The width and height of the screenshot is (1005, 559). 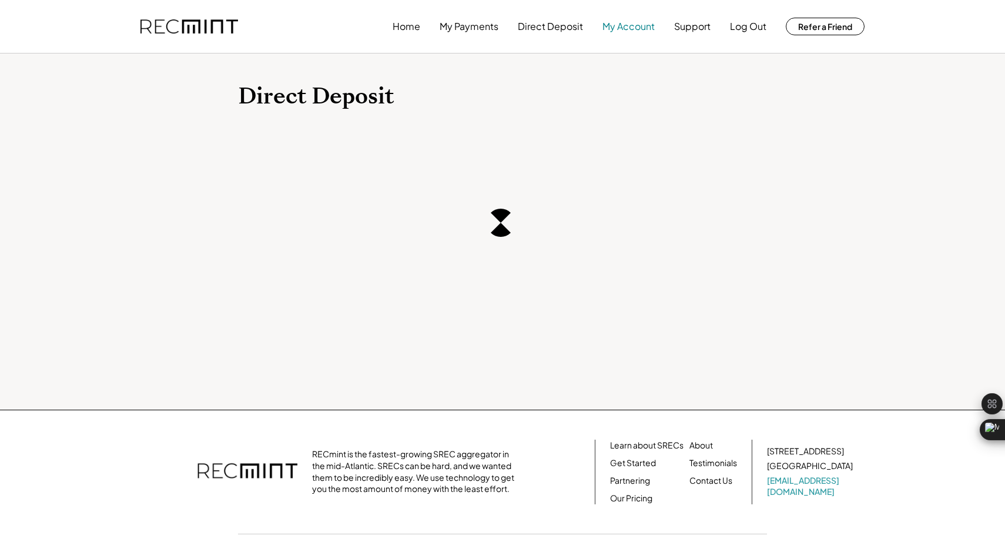 What do you see at coordinates (713, 463) in the screenshot?
I see `a: Testimonials` at bounding box center [713, 463].